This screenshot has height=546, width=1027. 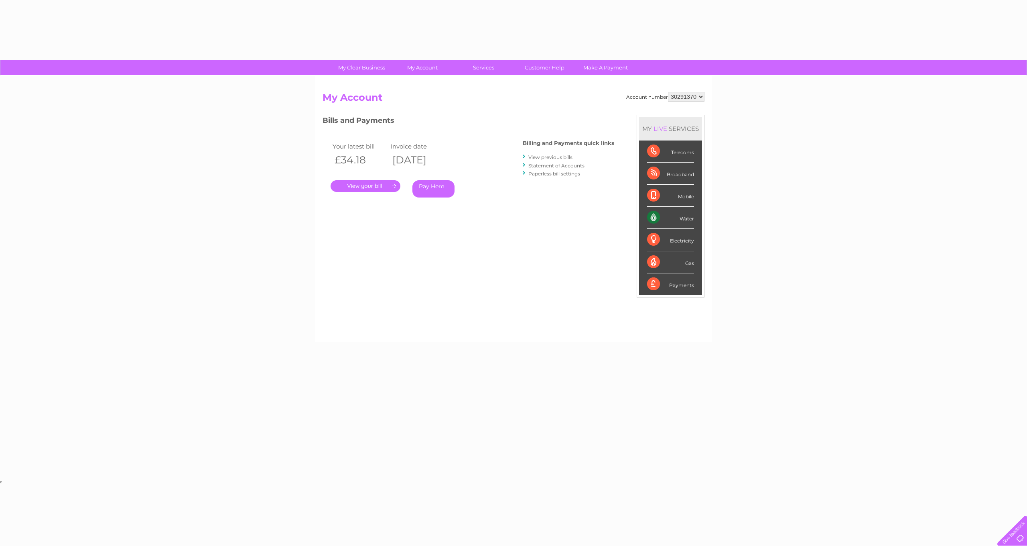 I want to click on h3: Bills and Payments, so click(x=468, y=122).